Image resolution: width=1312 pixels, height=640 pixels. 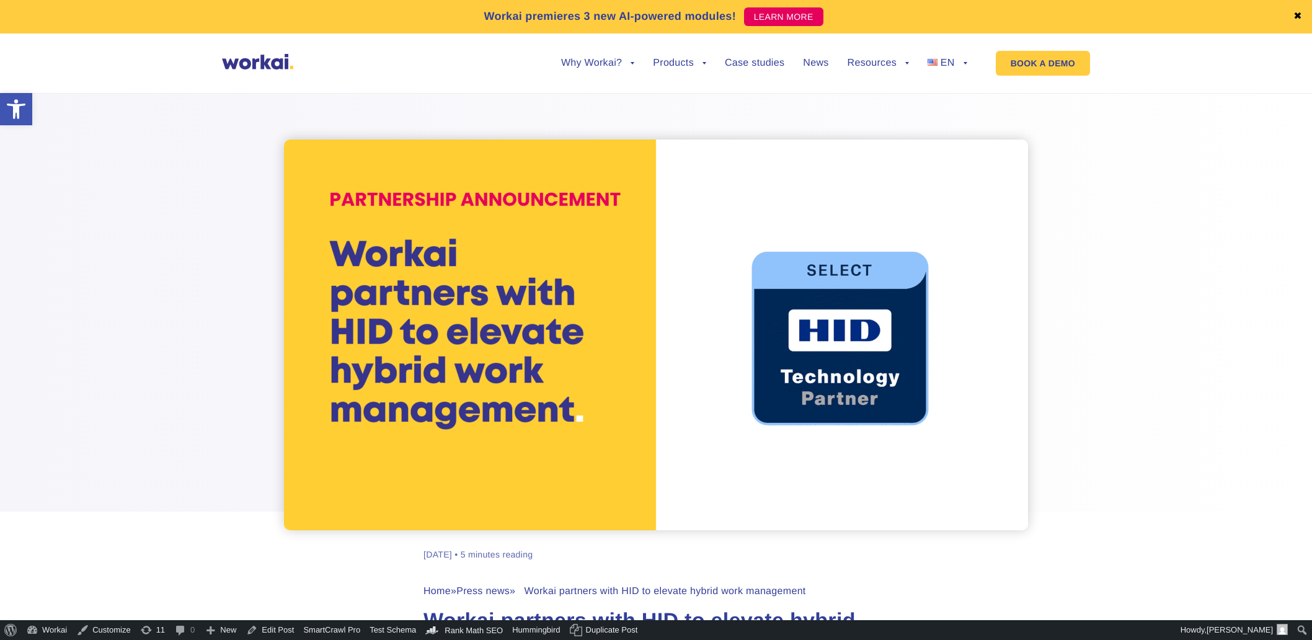 I want to click on a: Customize, so click(x=104, y=630).